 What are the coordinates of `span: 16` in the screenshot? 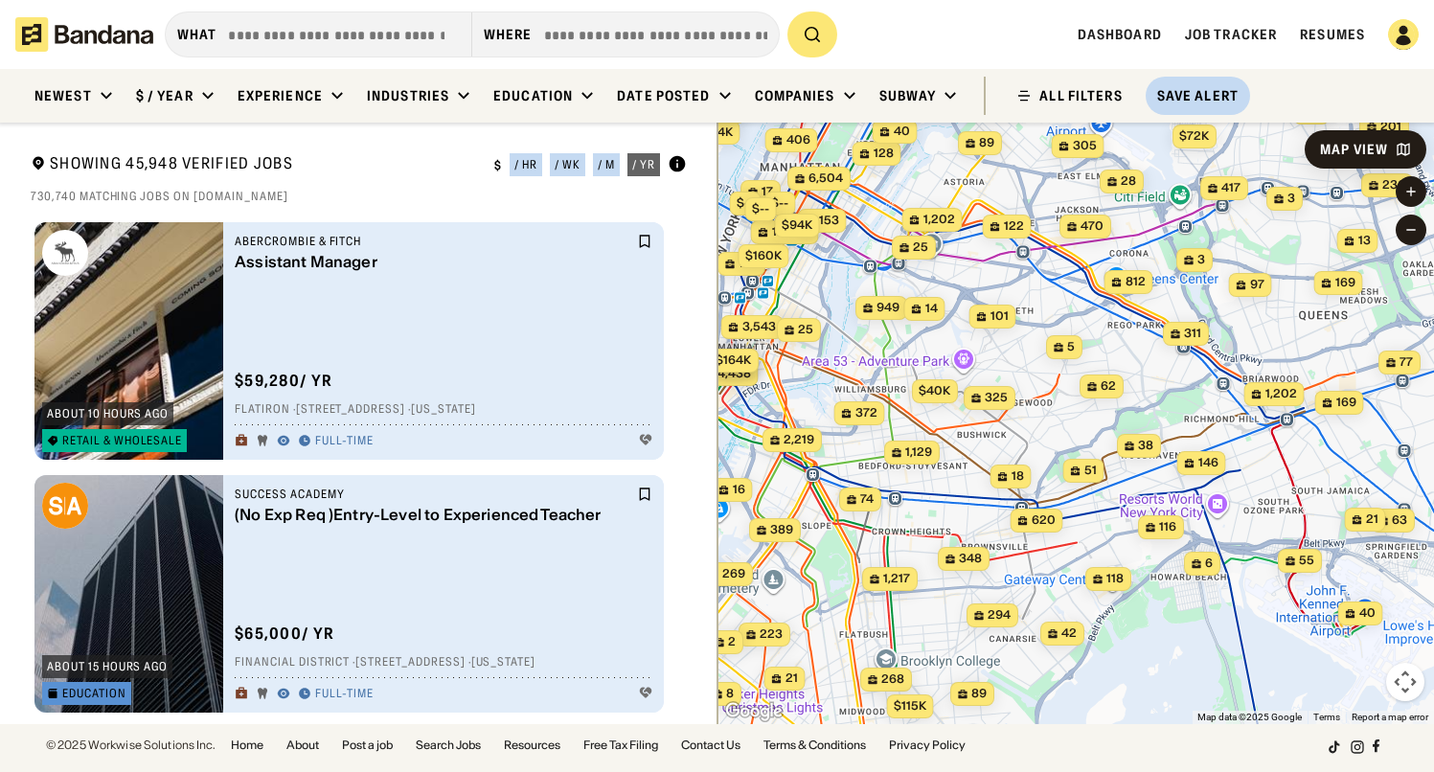 It's located at (737, 489).